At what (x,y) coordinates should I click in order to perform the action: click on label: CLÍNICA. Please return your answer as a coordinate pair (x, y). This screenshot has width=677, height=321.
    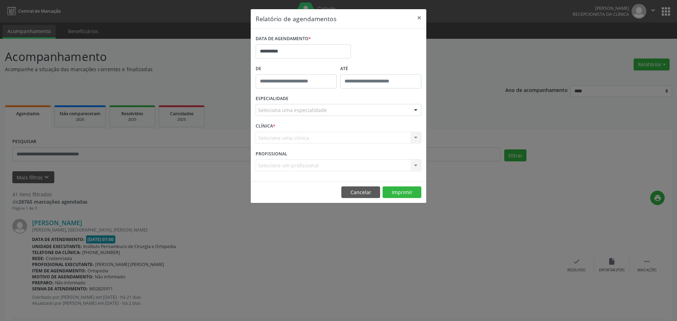
    Looking at the image, I should click on (266, 126).